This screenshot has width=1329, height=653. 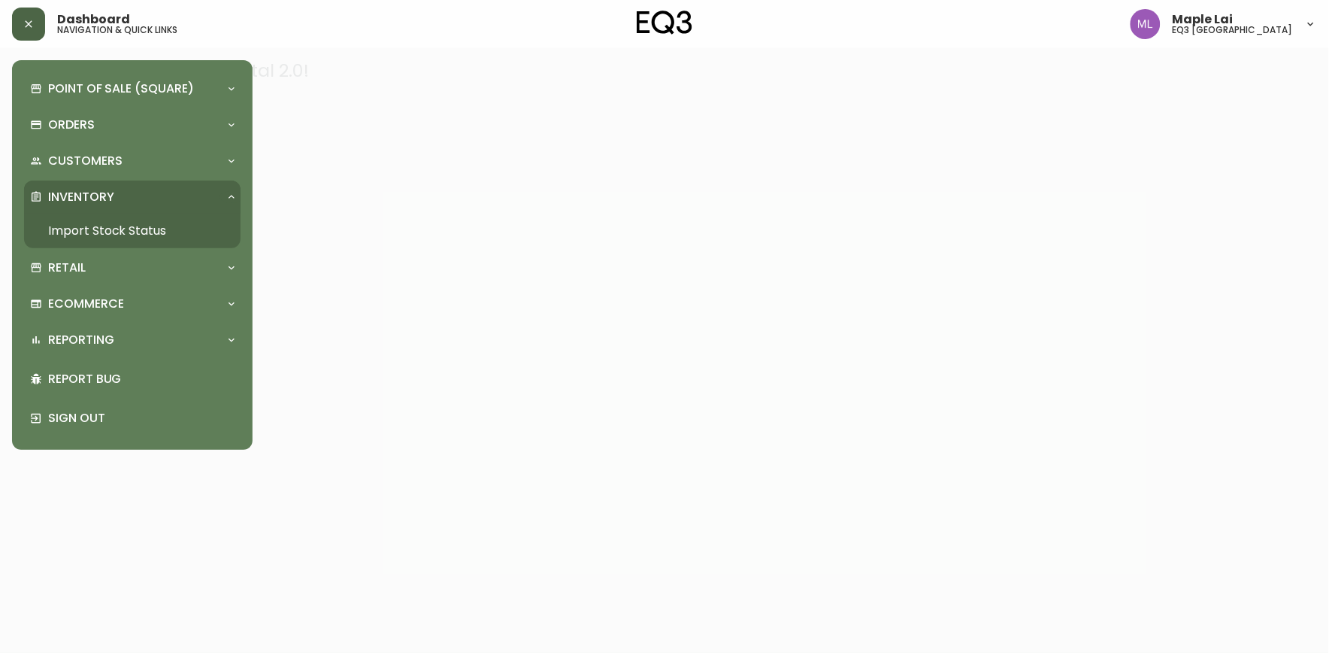 I want to click on div: Reporting, so click(x=132, y=340).